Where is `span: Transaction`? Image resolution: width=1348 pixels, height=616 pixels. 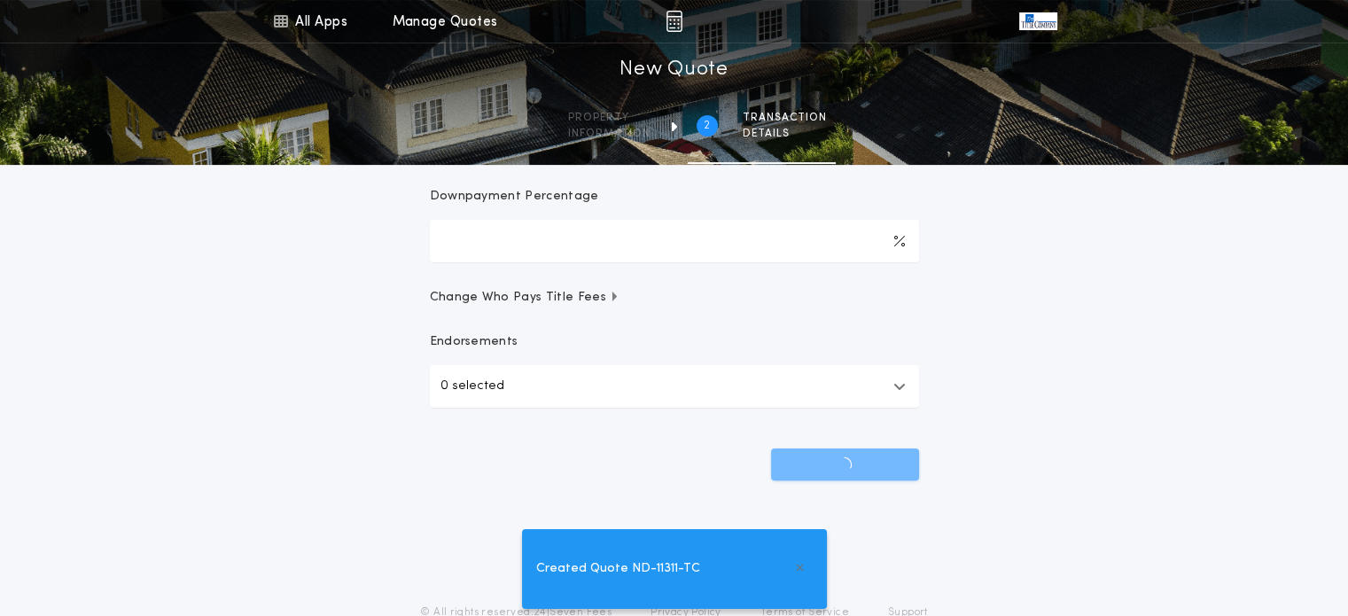
span: Transaction is located at coordinates (784, 118).